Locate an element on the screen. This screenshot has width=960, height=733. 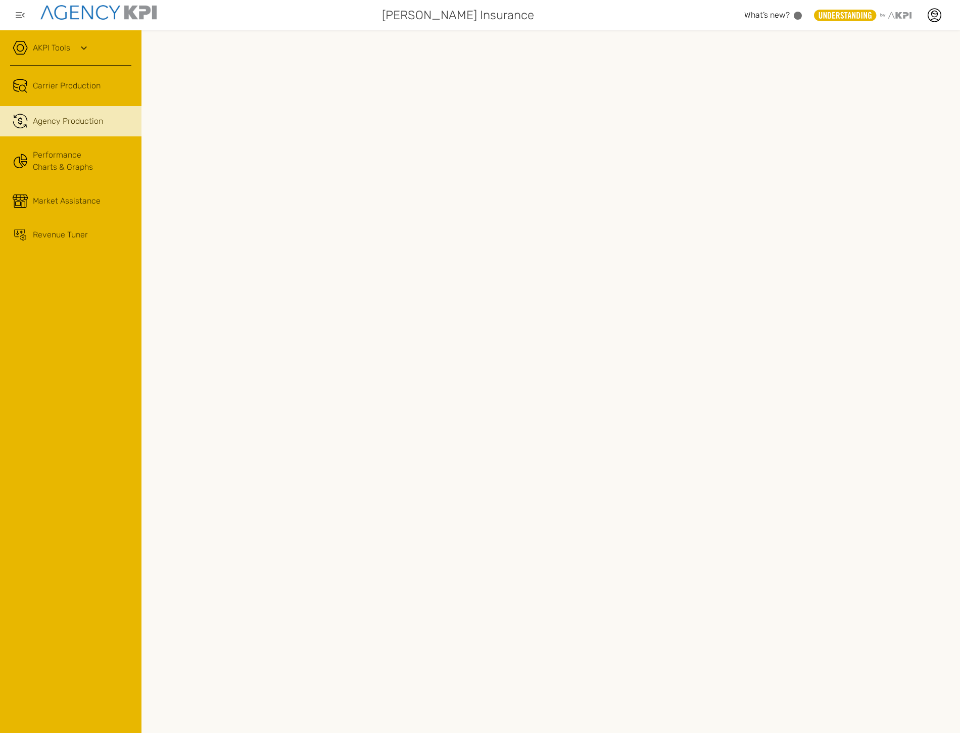
img: agencykpi-logo-550x69-2d9e3fa8.png is located at coordinates (99, 12).